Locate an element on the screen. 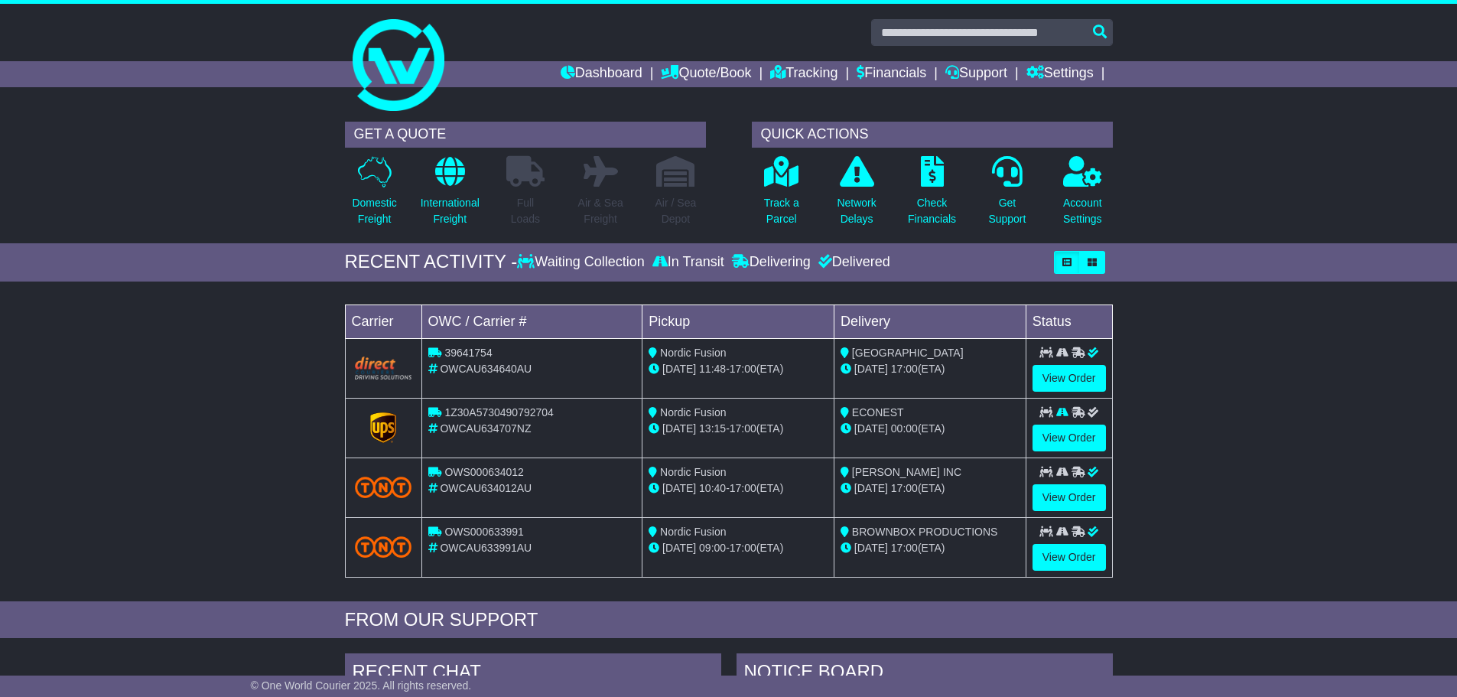 The image size is (1457, 697). span: BROWNBOX PRODUCTIONS is located at coordinates (925, 532).